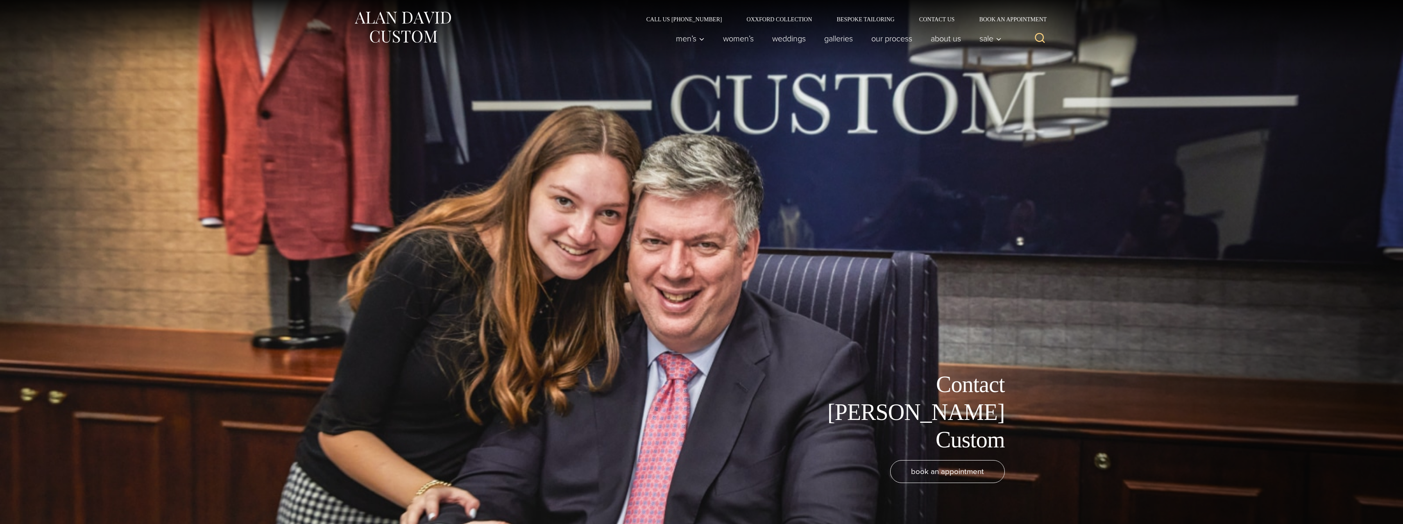  I want to click on nav: Secondary Navigation, so click(842, 19).